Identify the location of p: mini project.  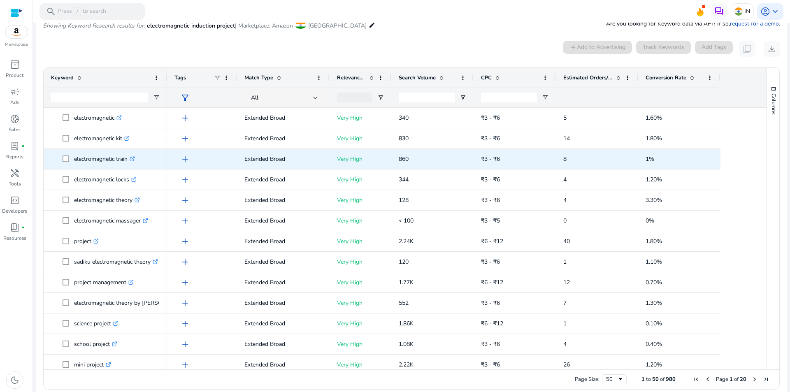
(93, 365).